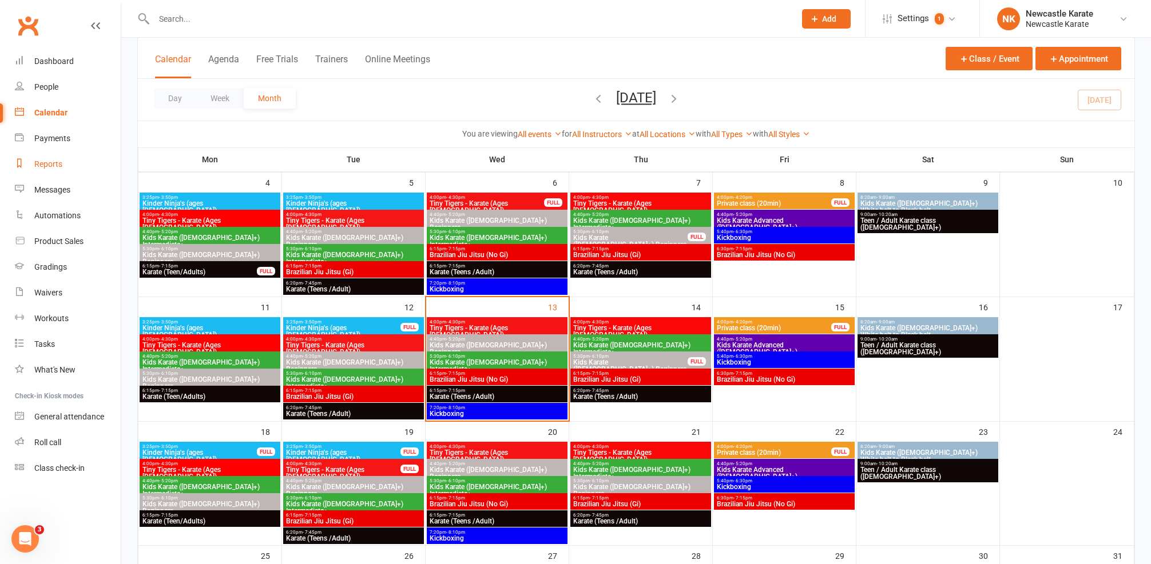  What do you see at coordinates (702, 431) in the screenshot?
I see `div: 21` at bounding box center [702, 431].